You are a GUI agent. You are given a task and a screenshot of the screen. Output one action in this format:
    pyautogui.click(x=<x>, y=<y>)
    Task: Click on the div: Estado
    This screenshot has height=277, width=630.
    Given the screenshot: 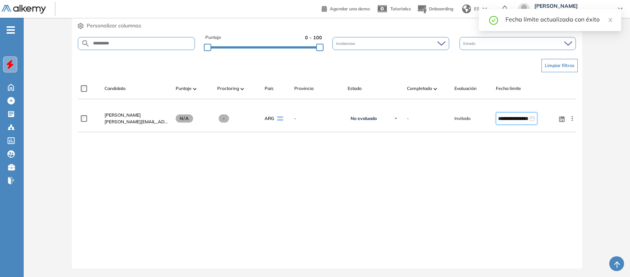 What is the action you would take?
    pyautogui.click(x=517, y=43)
    